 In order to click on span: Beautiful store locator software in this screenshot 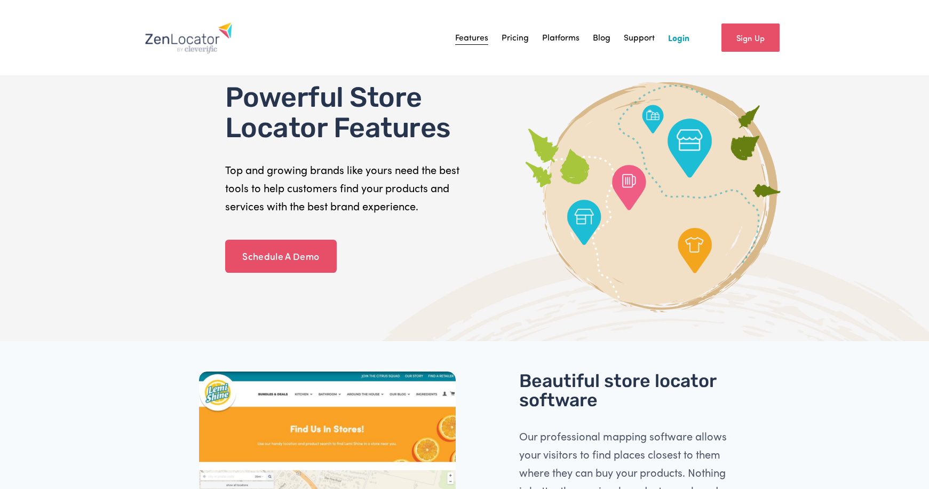, I will do `click(620, 390)`.